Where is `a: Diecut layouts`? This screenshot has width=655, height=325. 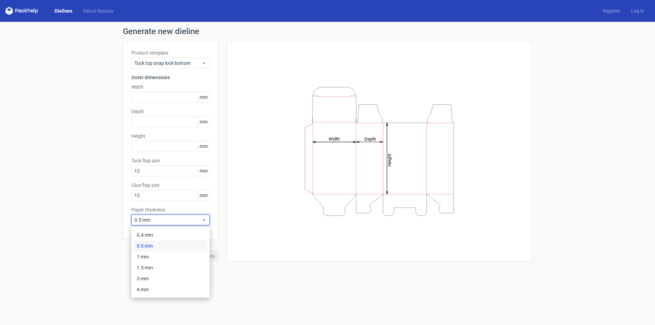
a: Diecut layouts is located at coordinates (98, 11).